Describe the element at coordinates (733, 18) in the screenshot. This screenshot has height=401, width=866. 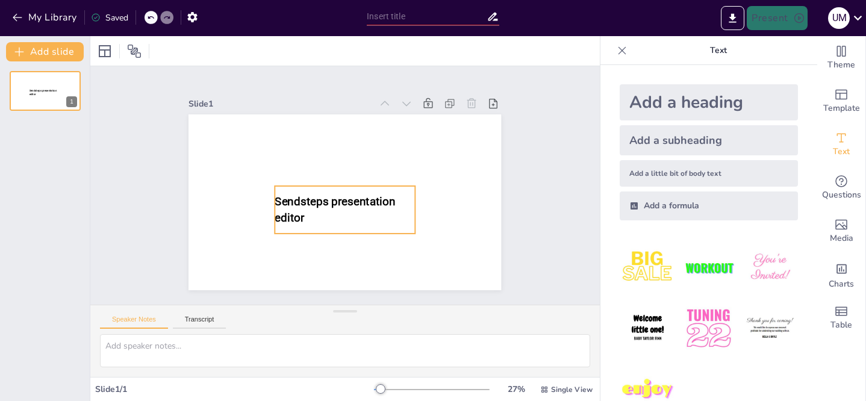
I see `button: Export to PowerPoint` at that location.